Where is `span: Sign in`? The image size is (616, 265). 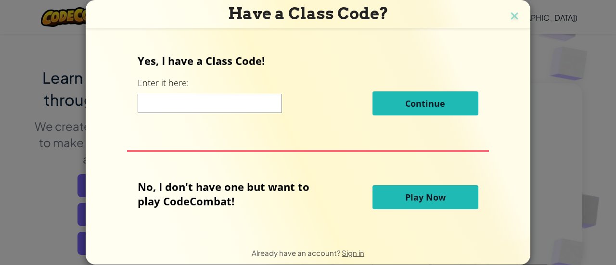
span: Sign in is located at coordinates (353, 253).